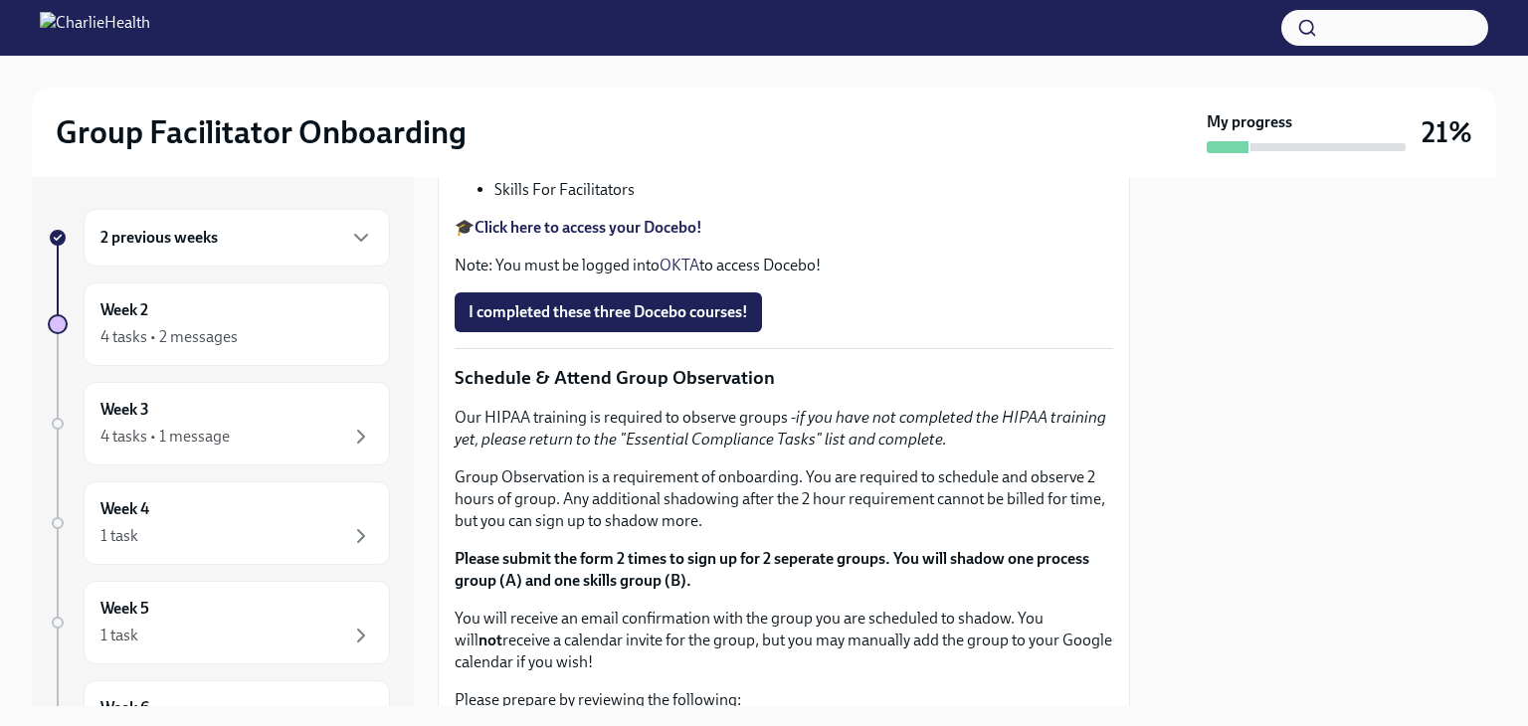 This screenshot has width=1528, height=726. Describe the element at coordinates (679, 265) in the screenshot. I see `a: OKTA` at that location.